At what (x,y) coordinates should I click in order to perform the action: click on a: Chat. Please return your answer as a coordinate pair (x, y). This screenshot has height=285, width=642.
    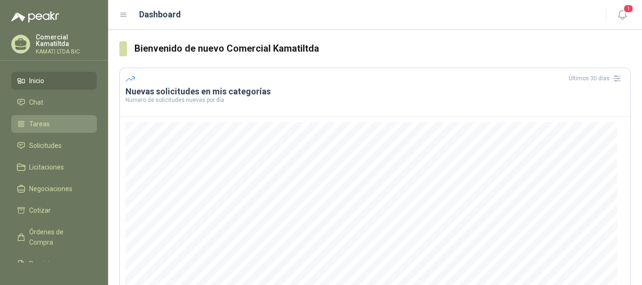
    Looking at the image, I should click on (54, 102).